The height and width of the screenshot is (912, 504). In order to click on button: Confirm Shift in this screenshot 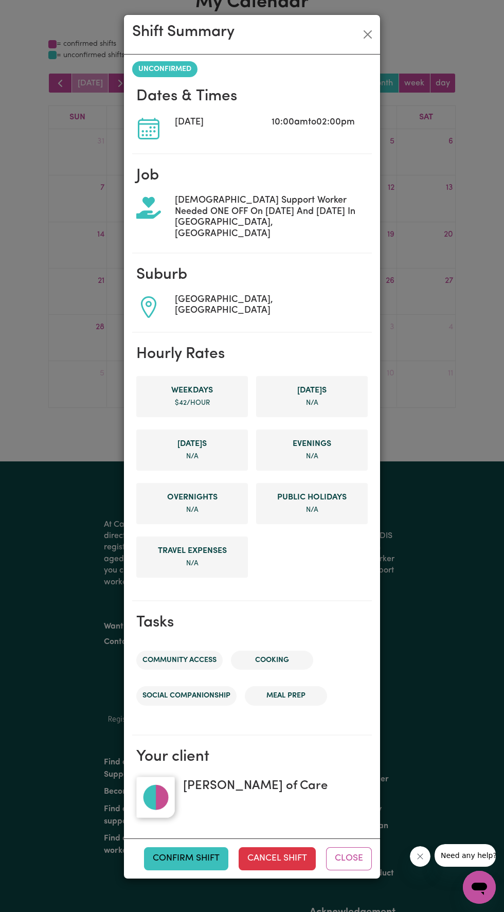, I will do `click(186, 858)`.